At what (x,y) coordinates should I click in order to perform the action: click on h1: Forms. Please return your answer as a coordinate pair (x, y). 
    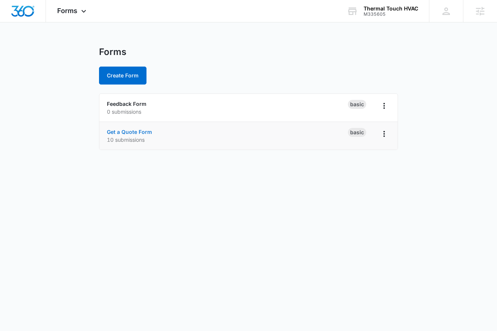
    Looking at the image, I should click on (112, 52).